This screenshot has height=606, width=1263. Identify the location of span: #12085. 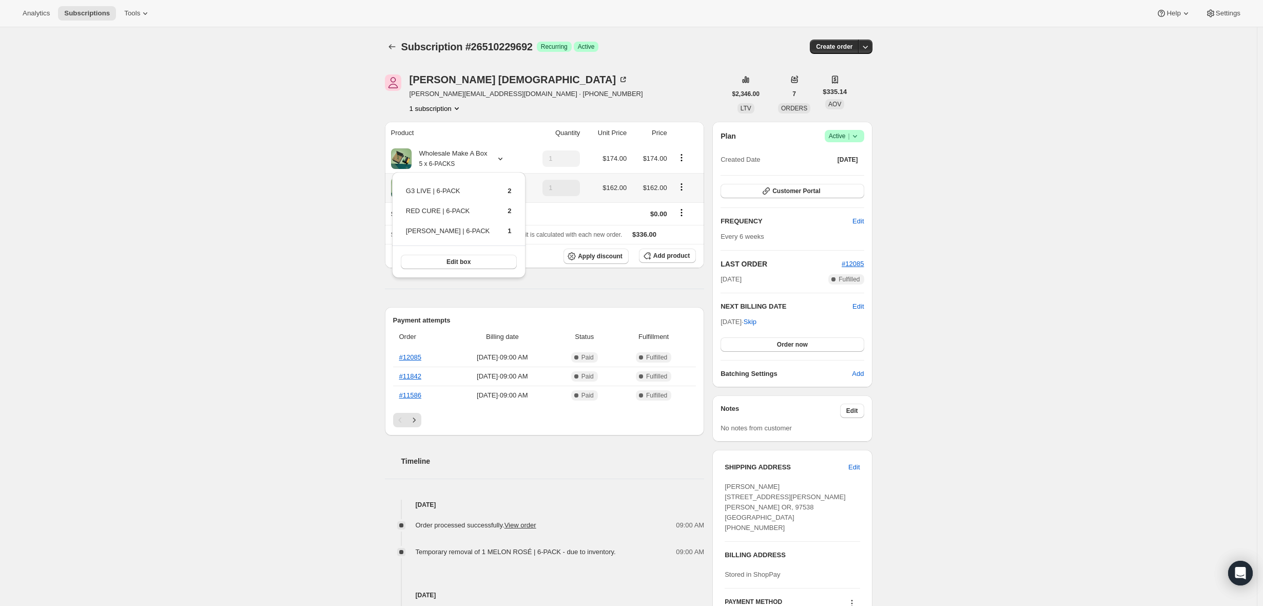
(853, 263).